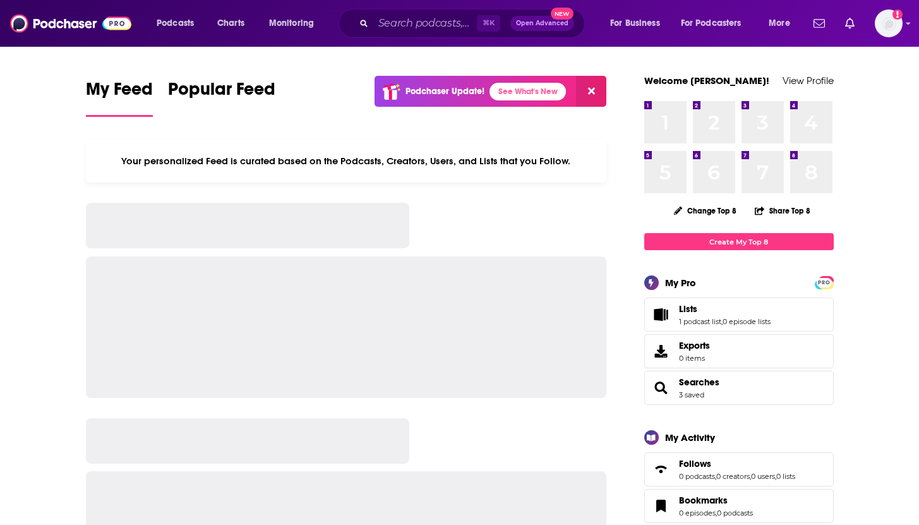  Describe the element at coordinates (692, 395) in the screenshot. I see `a: 3 saved` at that location.